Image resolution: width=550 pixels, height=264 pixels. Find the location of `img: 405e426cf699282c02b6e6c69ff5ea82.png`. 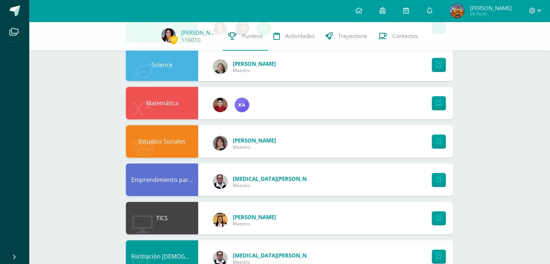

img: 405e426cf699282c02b6e6c69ff5ea82.png is located at coordinates (220, 220).